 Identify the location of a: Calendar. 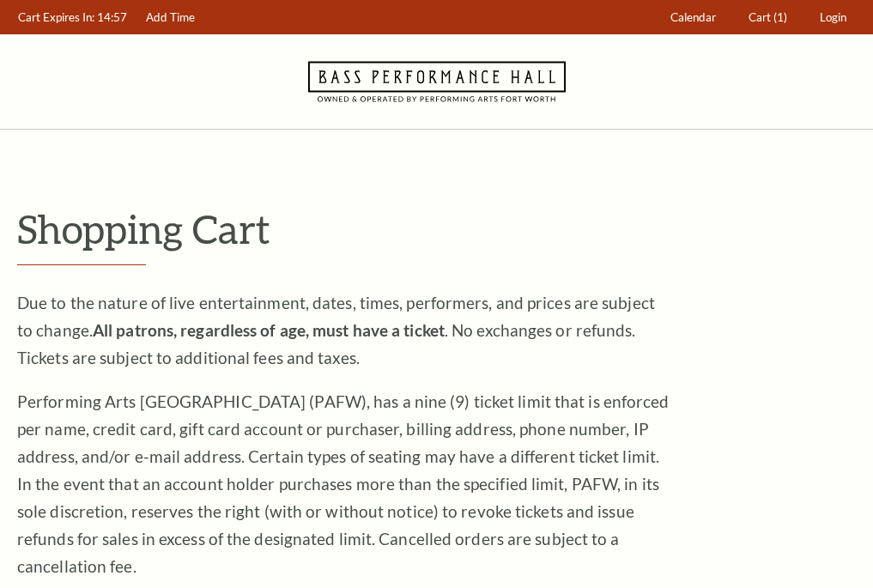
(693, 17).